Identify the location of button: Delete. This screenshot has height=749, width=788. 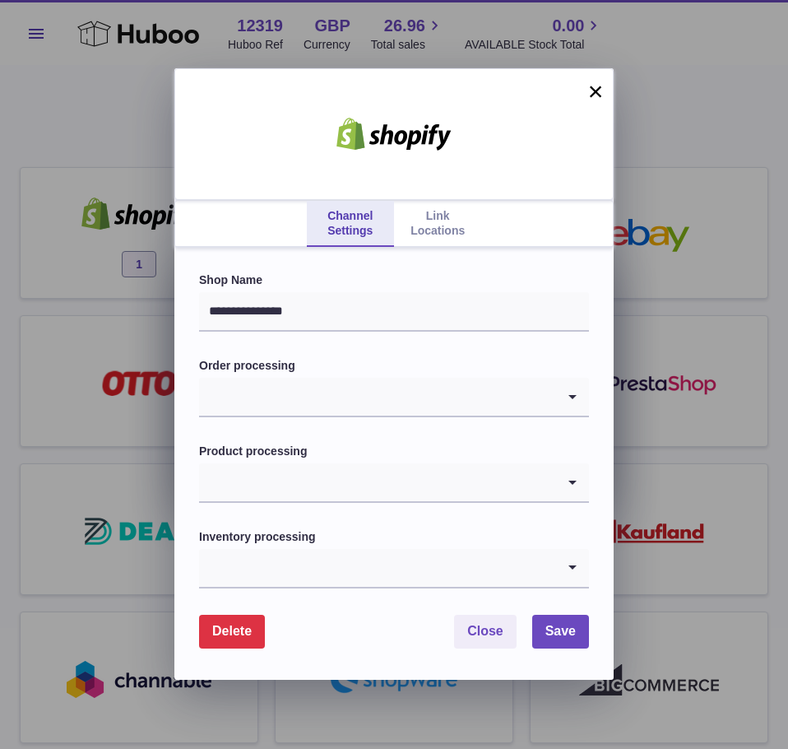
(232, 631).